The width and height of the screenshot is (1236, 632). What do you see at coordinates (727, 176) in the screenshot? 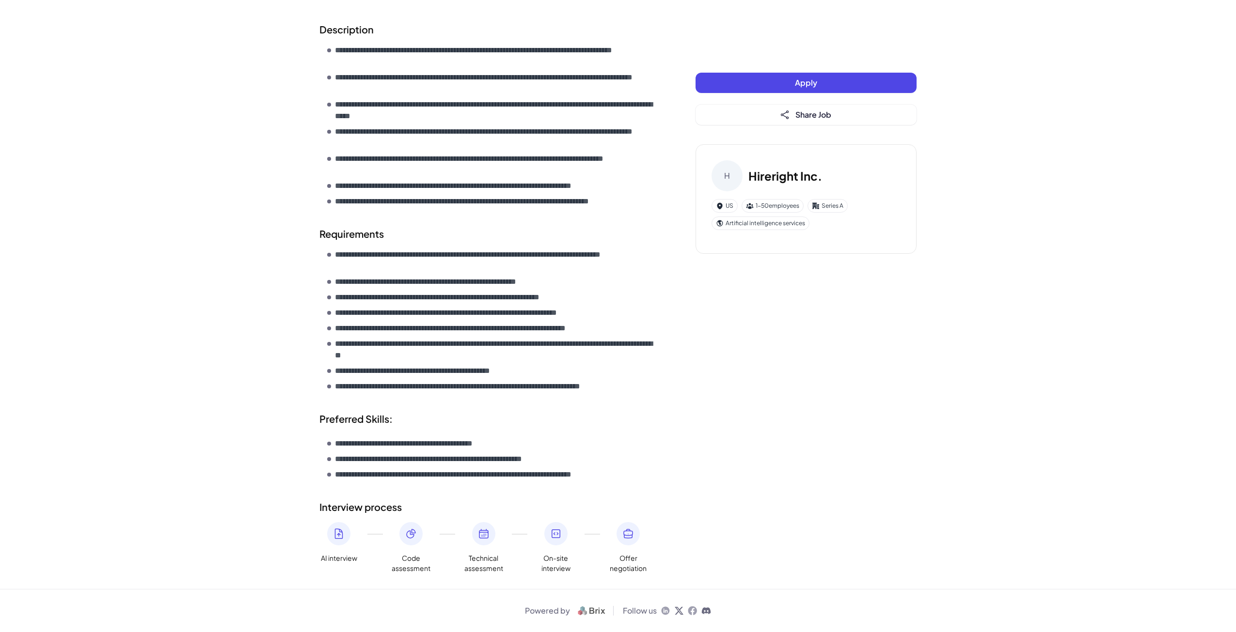
I see `div: H` at bounding box center [727, 176].